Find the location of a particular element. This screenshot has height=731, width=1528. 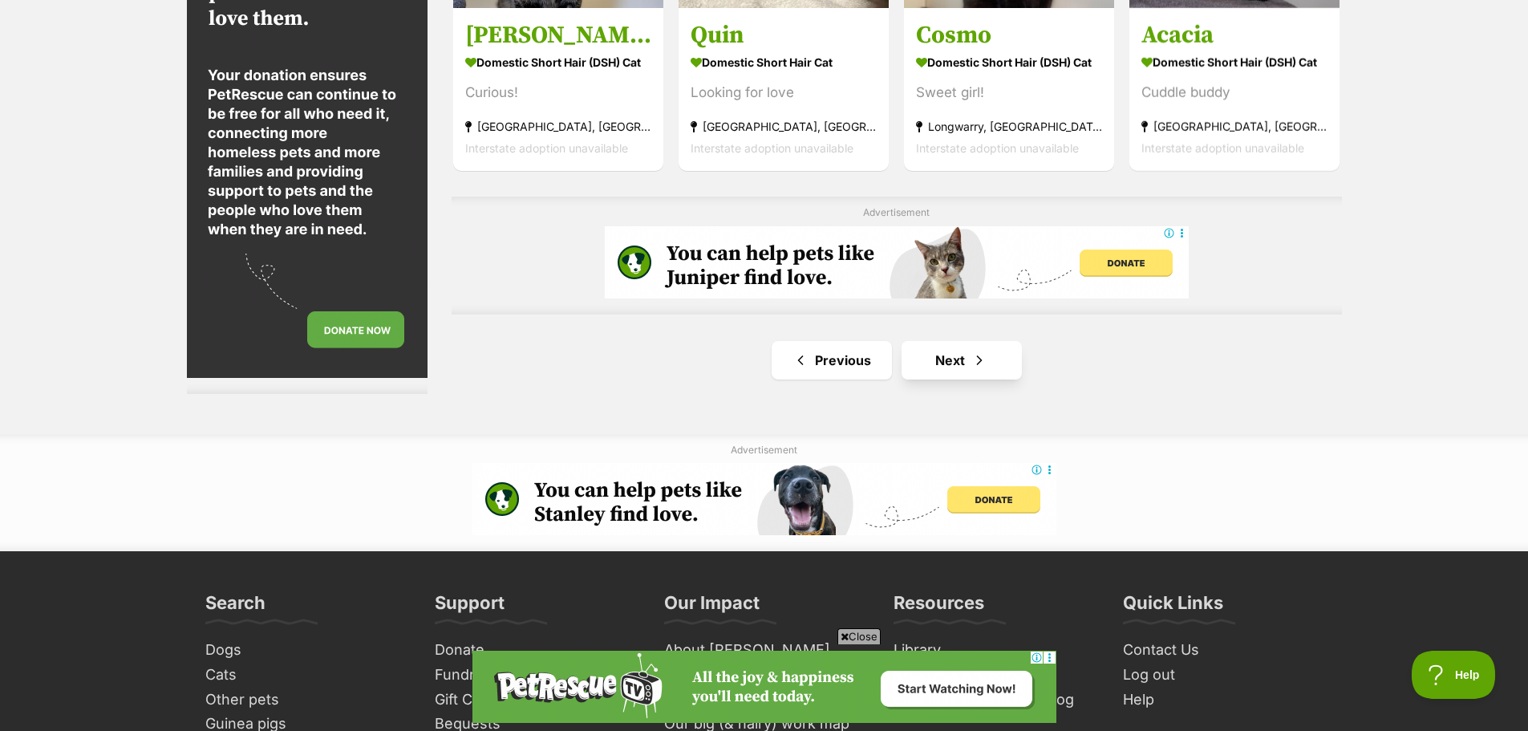

a: Help is located at coordinates (1223, 699).